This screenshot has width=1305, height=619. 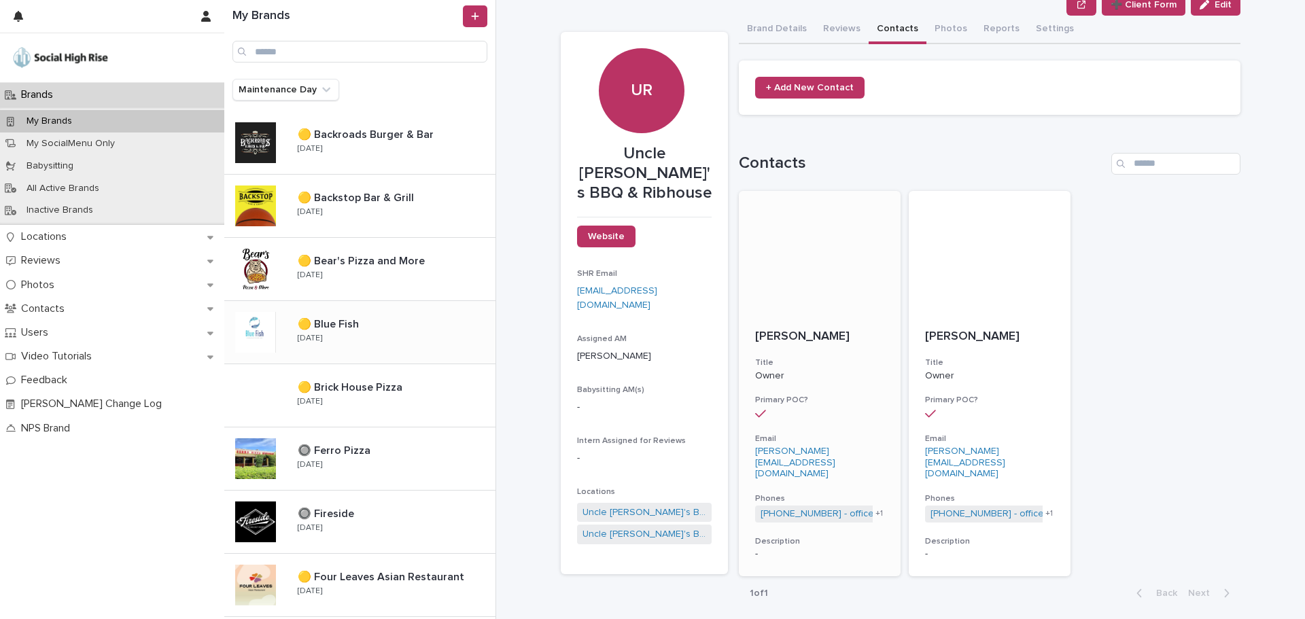 What do you see at coordinates (842, 30) in the screenshot?
I see `button: Reviews` at bounding box center [842, 30].